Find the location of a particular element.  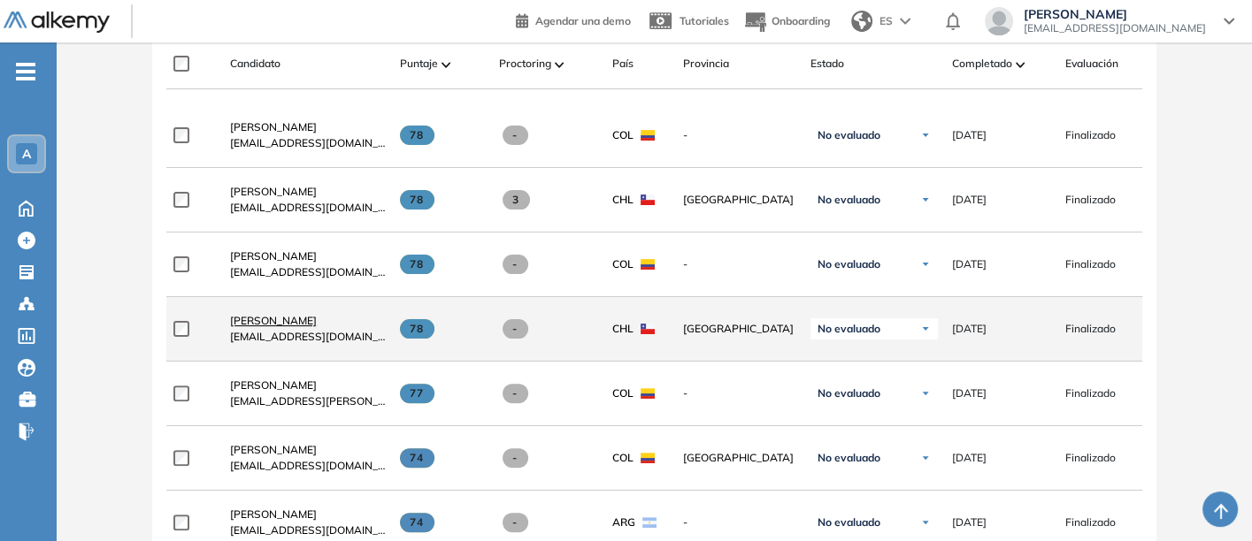

img: Logo is located at coordinates (57, 22).